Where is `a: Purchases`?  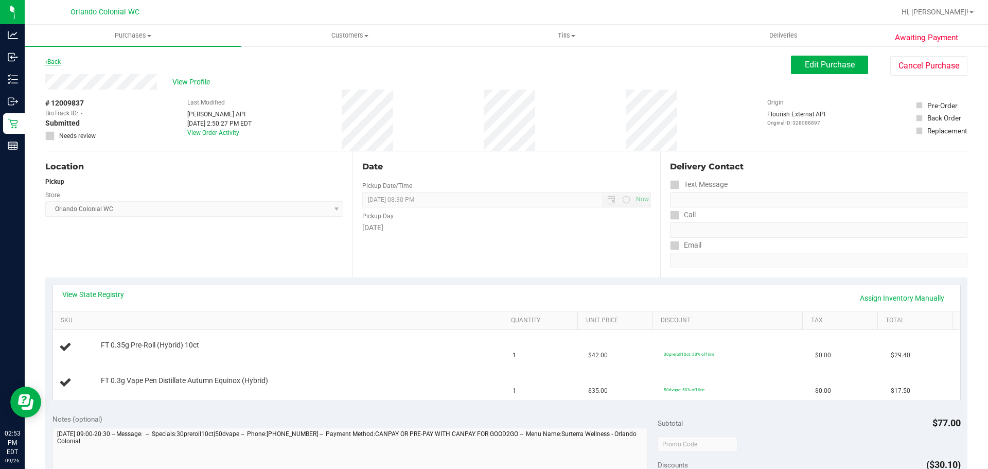
a: Purchases is located at coordinates (133, 36).